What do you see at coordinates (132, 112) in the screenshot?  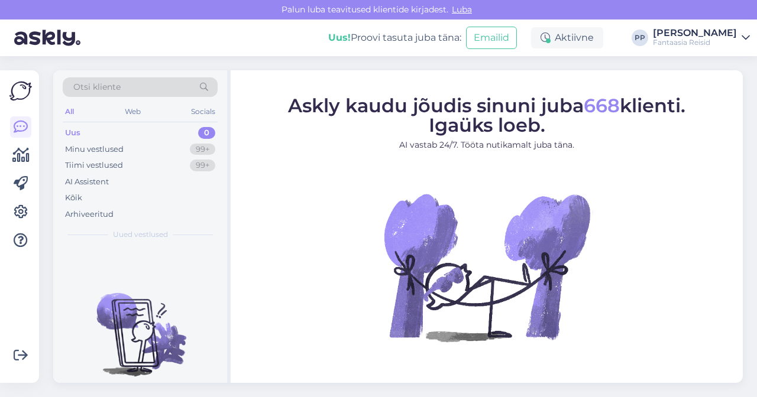 I see `div: Web` at bounding box center [132, 112].